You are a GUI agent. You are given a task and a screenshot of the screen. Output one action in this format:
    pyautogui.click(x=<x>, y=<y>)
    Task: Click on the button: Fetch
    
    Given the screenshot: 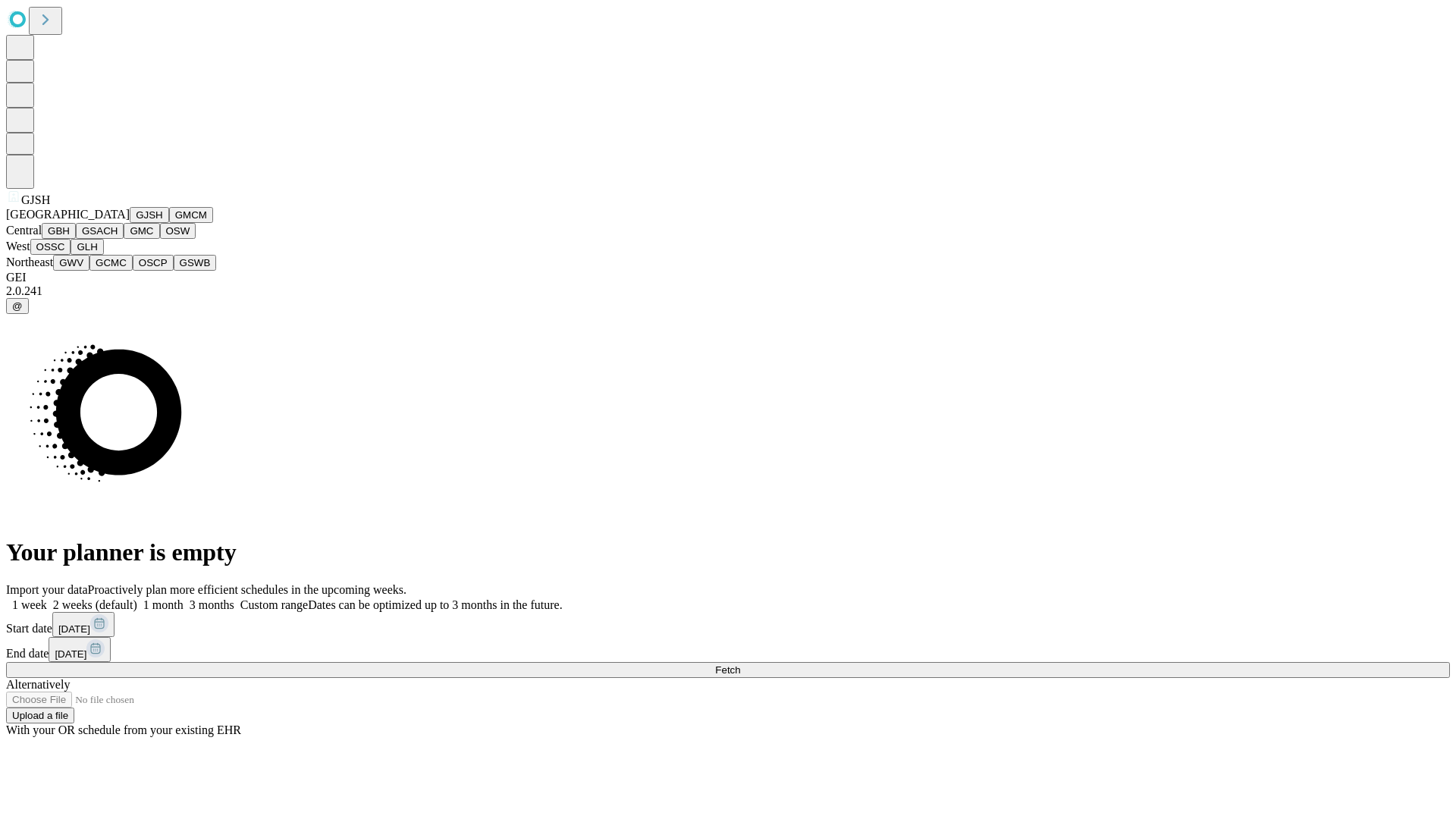 What is the action you would take?
    pyautogui.click(x=728, y=670)
    